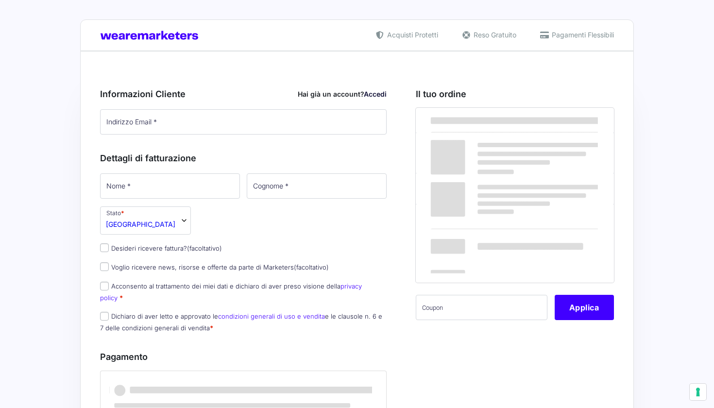  What do you see at coordinates (243, 94) in the screenshot?
I see `h3: Informazioni Cliente` at bounding box center [243, 94].